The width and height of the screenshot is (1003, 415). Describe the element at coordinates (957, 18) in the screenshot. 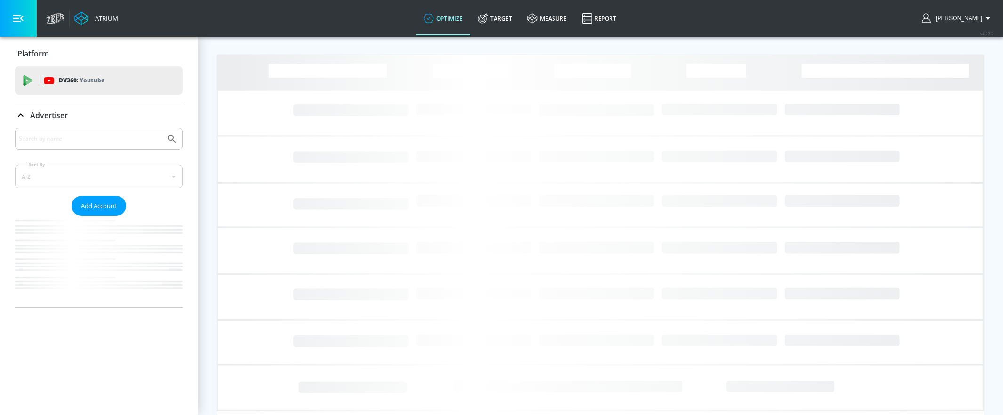

I see `span: login as: yen.lopezgallardo@zefr.com` at that location.